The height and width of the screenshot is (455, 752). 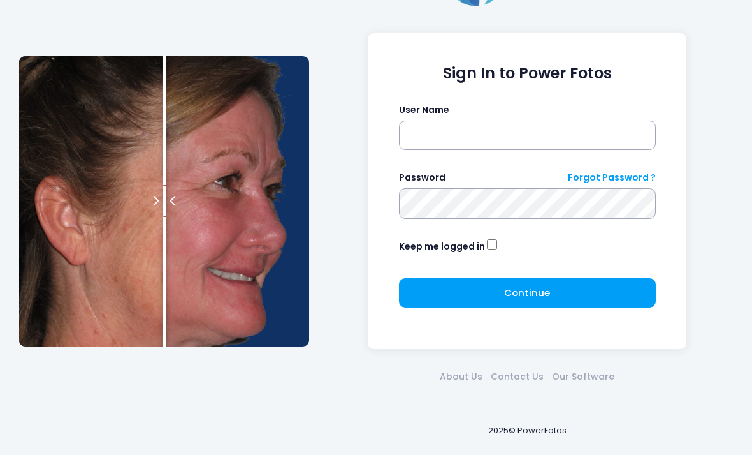 I want to click on label: User Name, so click(x=424, y=110).